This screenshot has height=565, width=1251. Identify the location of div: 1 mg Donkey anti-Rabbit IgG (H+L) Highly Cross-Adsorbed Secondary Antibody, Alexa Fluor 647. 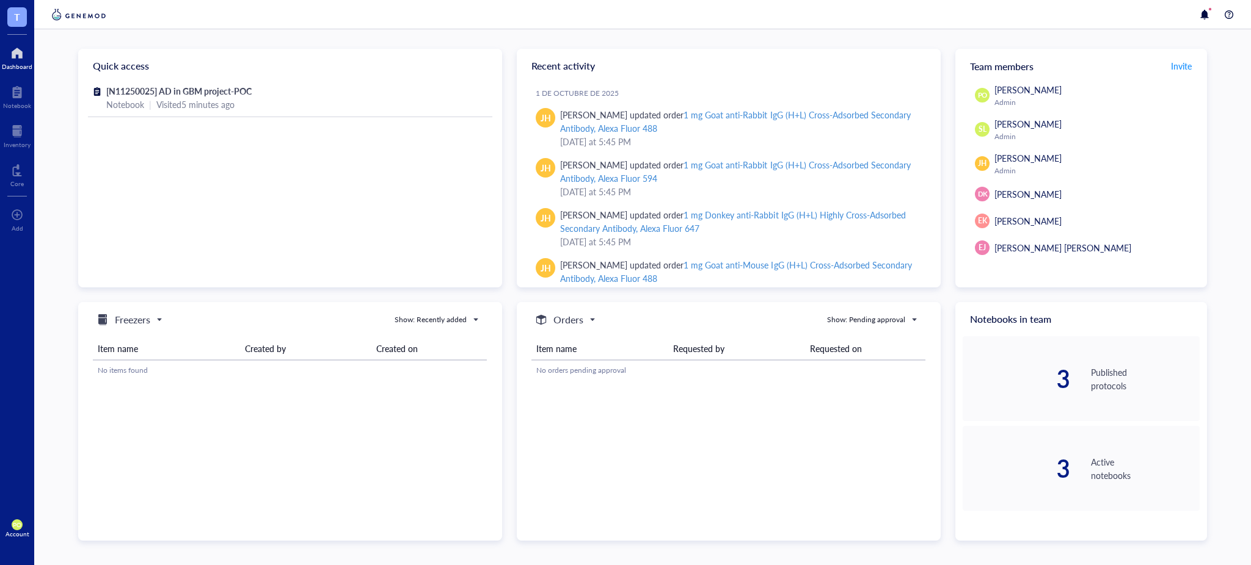
(733, 222).